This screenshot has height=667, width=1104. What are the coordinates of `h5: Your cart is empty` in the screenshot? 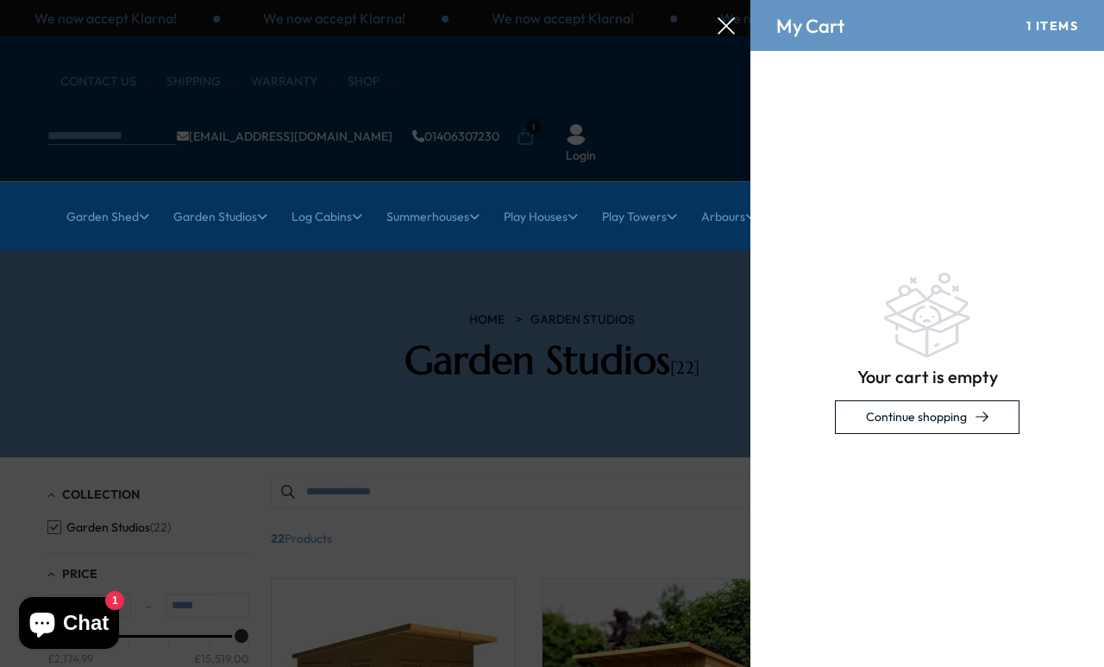 It's located at (927, 377).